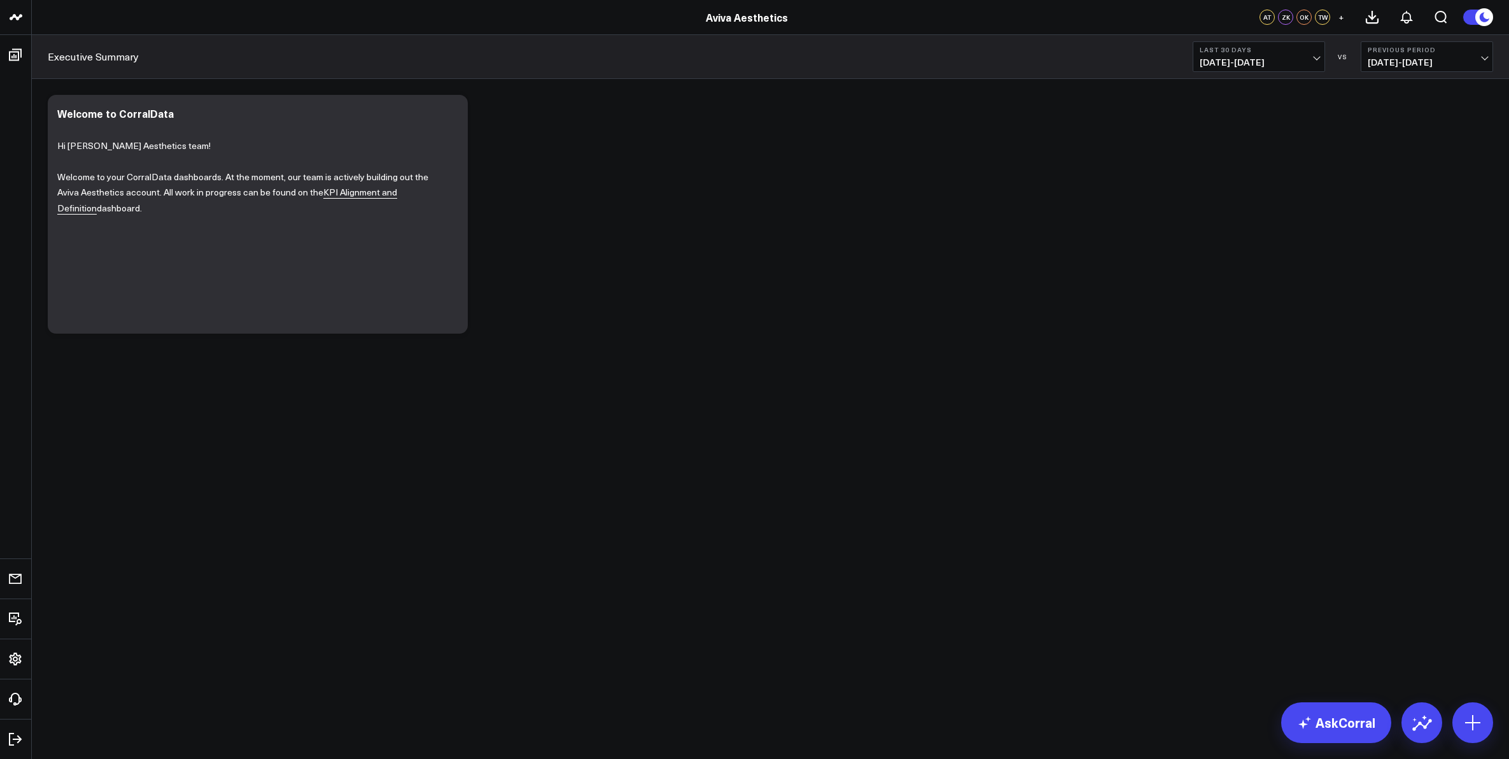 The image size is (1509, 759). I want to click on p: Welcome to your CorralData dashboards. At the moment, our team is actively building out the Aviva..., so click(253, 193).